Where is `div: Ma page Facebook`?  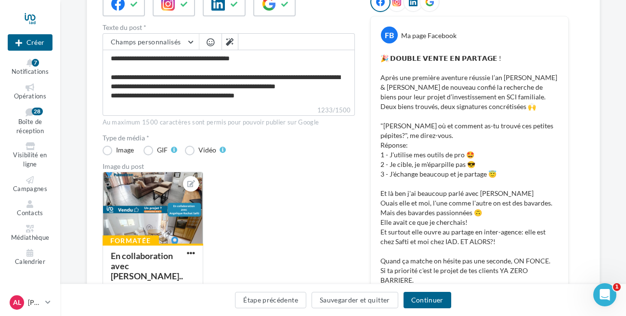
div: Ma page Facebook is located at coordinates (429, 36).